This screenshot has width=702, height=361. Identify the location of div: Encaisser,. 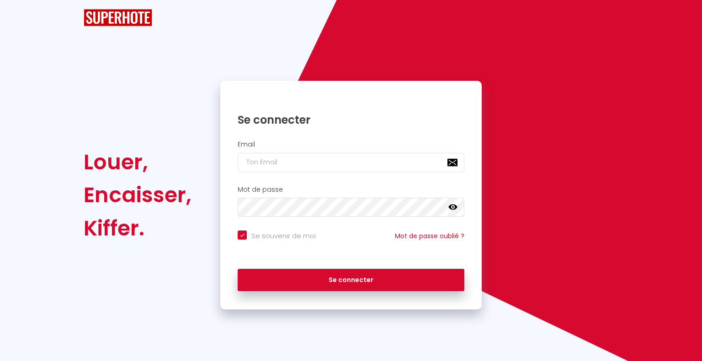
(138, 195).